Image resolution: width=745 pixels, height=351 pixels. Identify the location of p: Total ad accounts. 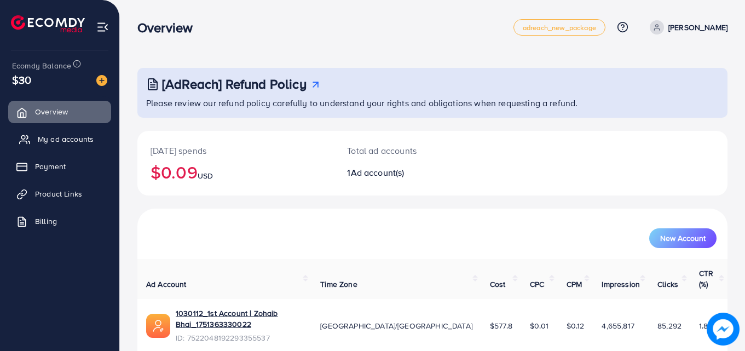
(408, 150).